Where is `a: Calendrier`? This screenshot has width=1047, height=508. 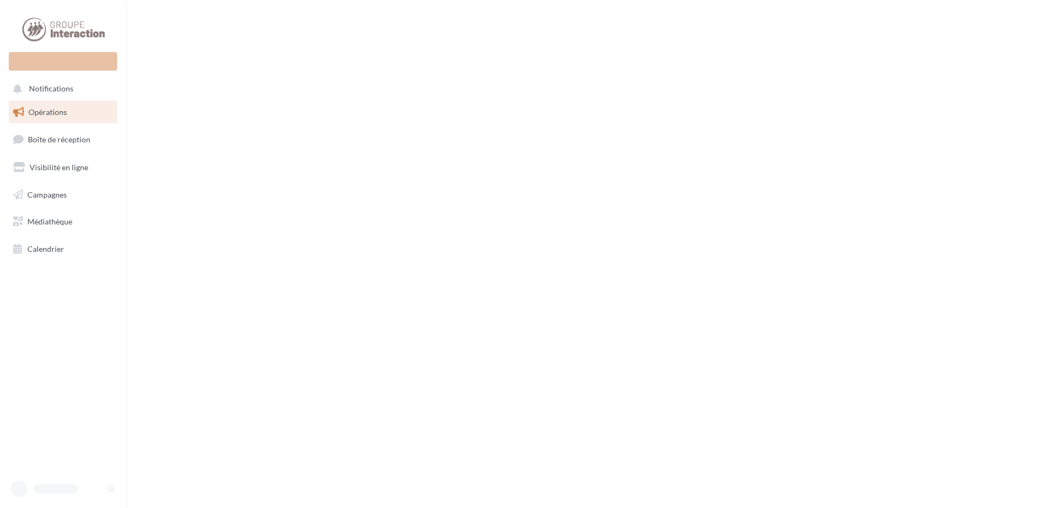
a: Calendrier is located at coordinates (63, 249).